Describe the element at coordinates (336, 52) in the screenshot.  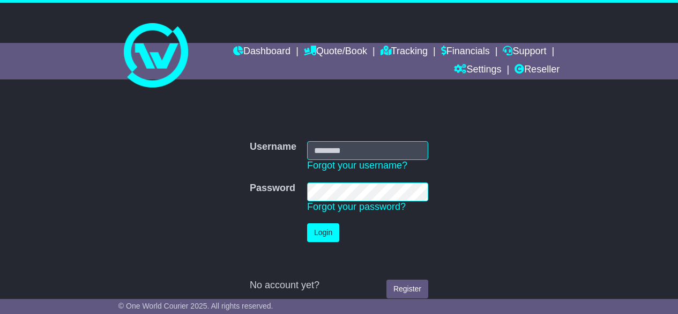
I see `a: Quote/Book` at that location.